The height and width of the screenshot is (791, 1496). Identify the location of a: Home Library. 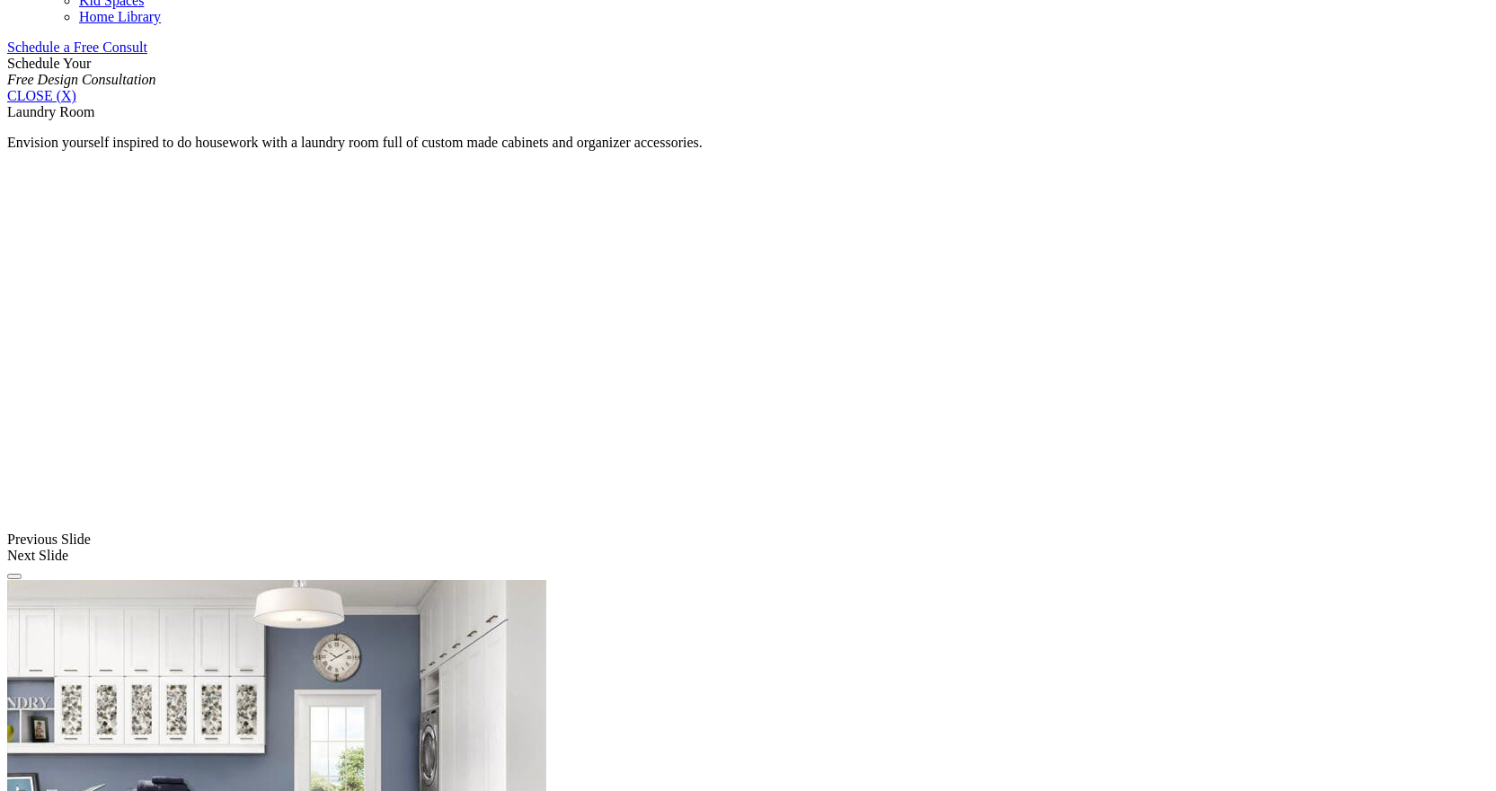
(119, 16).